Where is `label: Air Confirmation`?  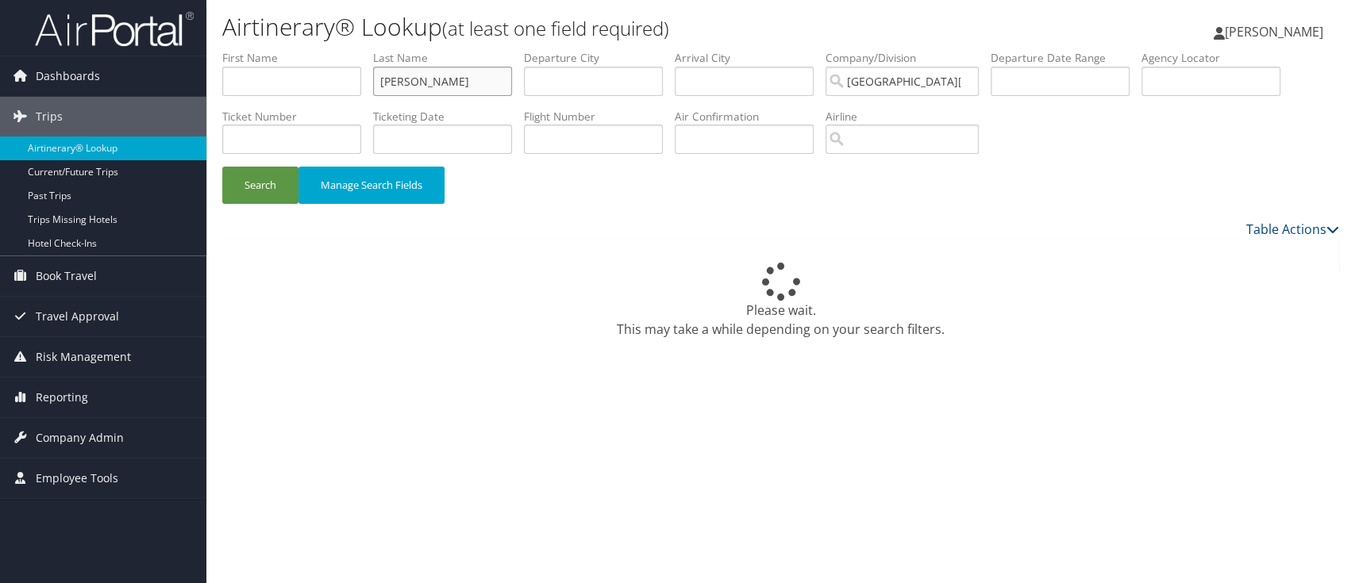 label: Air Confirmation is located at coordinates (750, 117).